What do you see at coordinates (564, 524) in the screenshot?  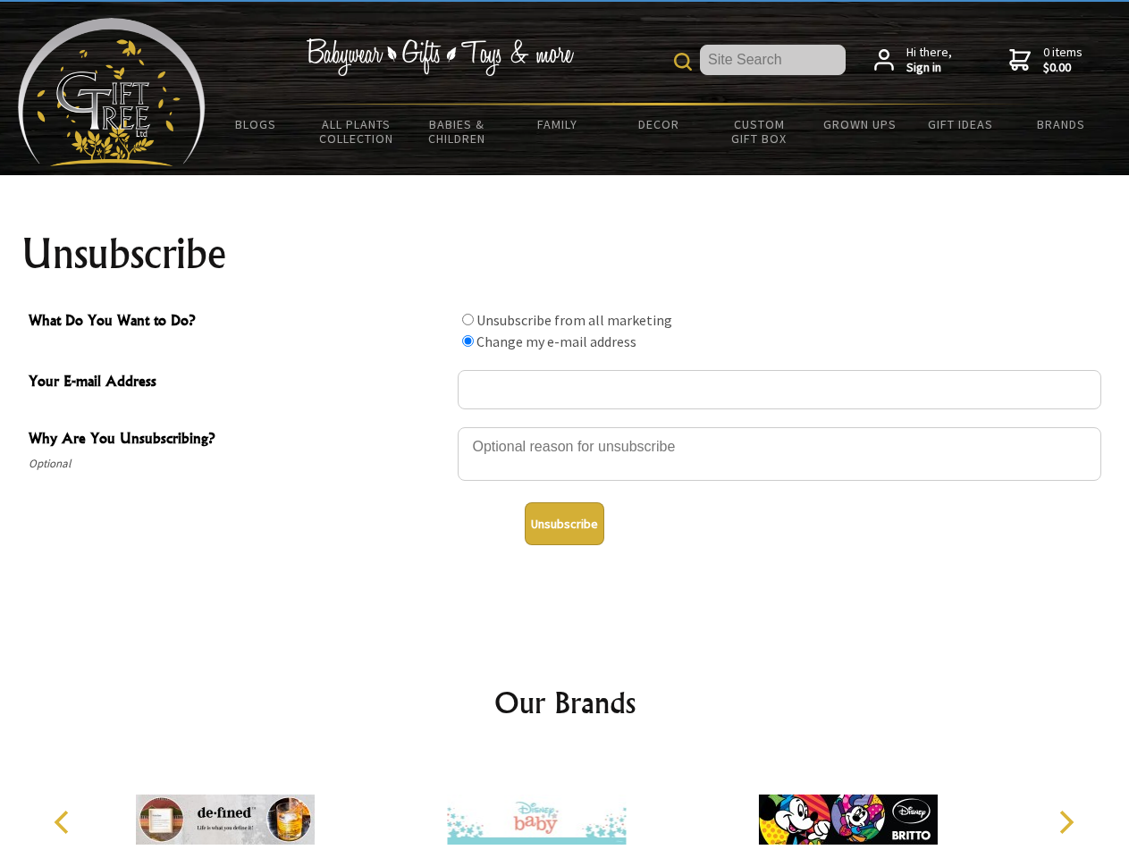 I see `button: Unsubscribe` at bounding box center [564, 524].